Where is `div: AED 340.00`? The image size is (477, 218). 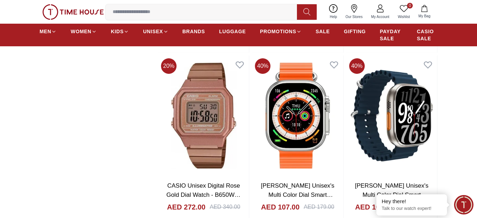 div: AED 340.00 is located at coordinates (225, 207).